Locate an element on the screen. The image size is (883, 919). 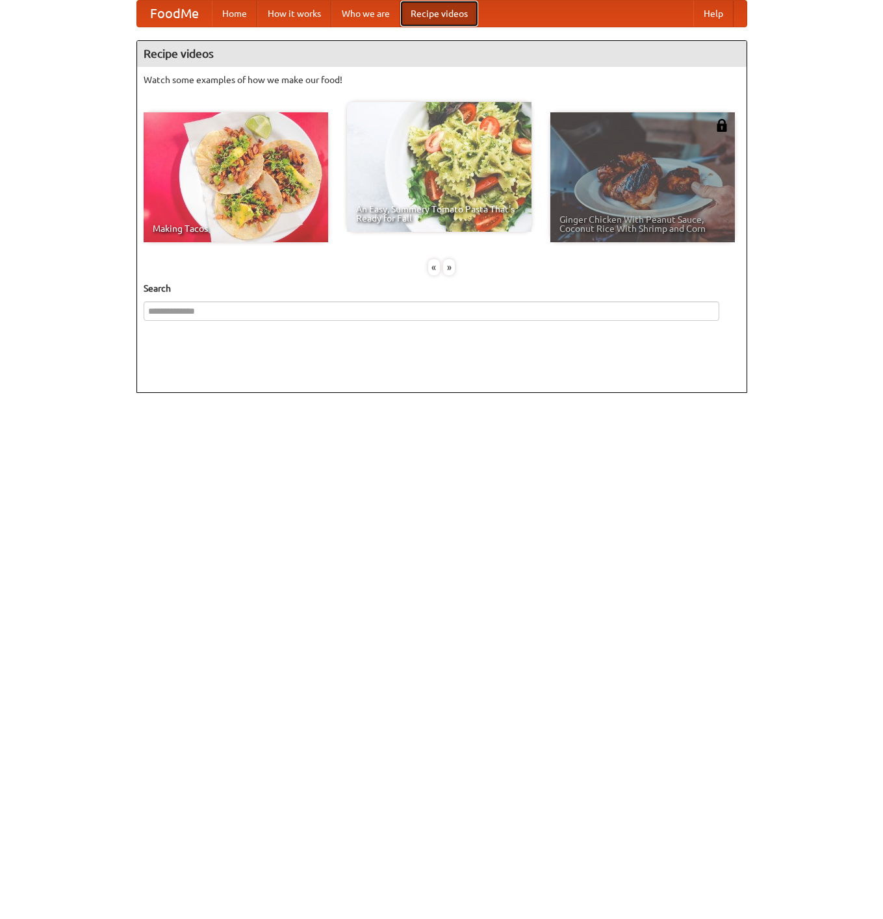
a: An Easy, Summery Tomato Pasta That's Ready for Fall is located at coordinates (439, 167).